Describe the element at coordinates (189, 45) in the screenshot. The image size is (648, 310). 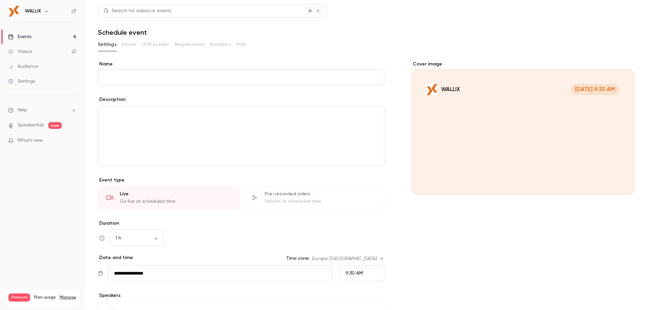
I see `span: Registrations` at that location.